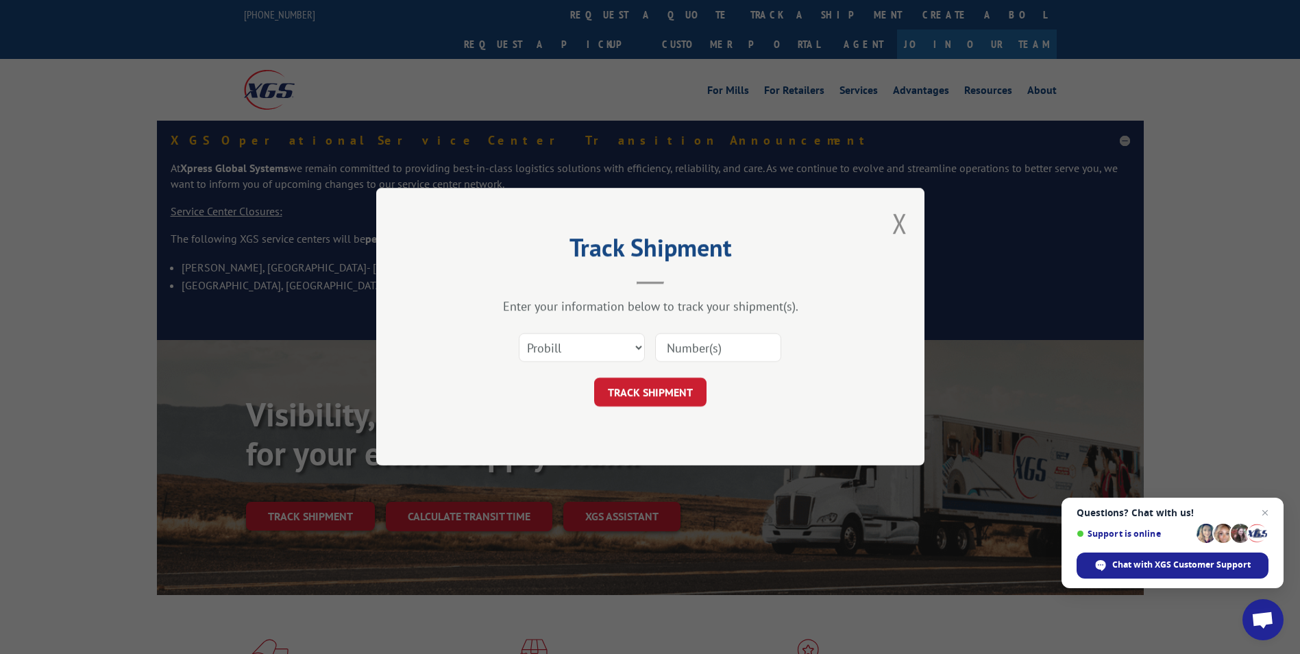 The image size is (1300, 654). I want to click on span: Questions? Chat with us!, so click(1173, 513).